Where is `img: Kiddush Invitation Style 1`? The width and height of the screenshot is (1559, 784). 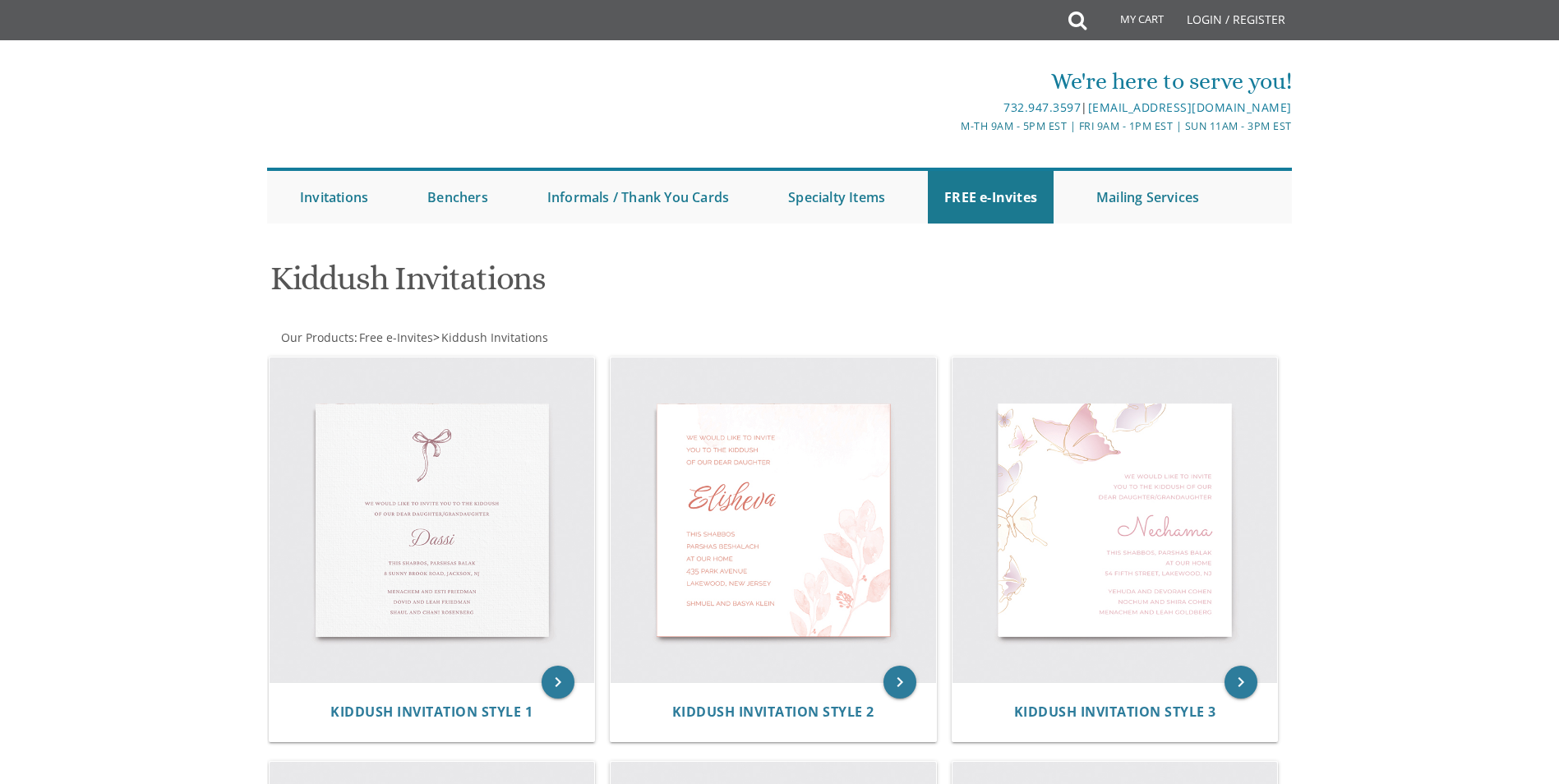 img: Kiddush Invitation Style 1 is located at coordinates (432, 520).